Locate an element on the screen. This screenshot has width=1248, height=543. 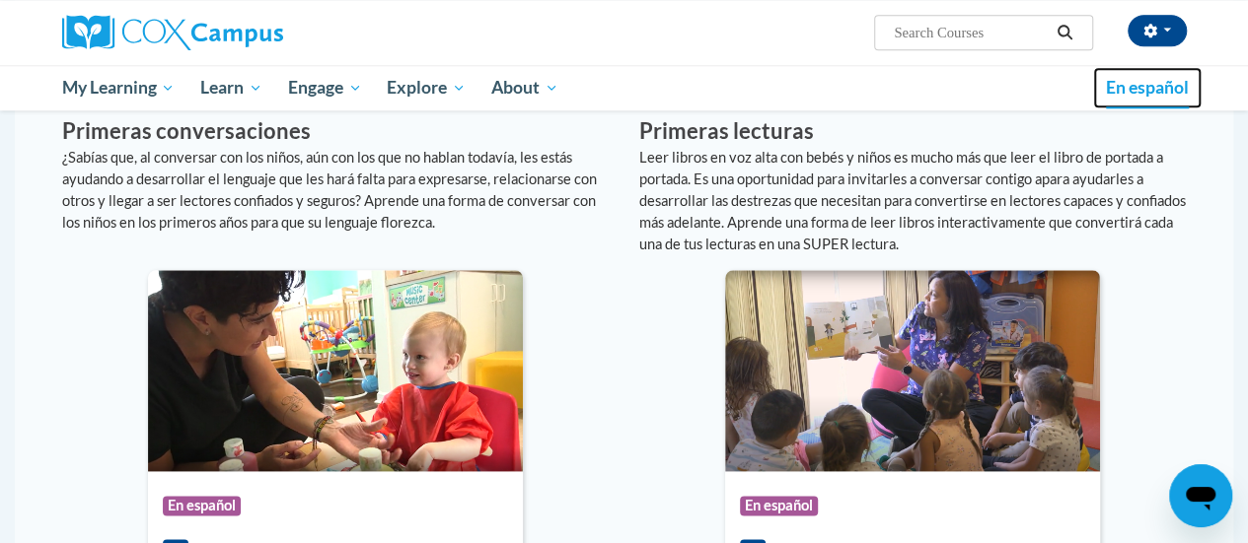
a: Cox Campus is located at coordinates (240, 33).